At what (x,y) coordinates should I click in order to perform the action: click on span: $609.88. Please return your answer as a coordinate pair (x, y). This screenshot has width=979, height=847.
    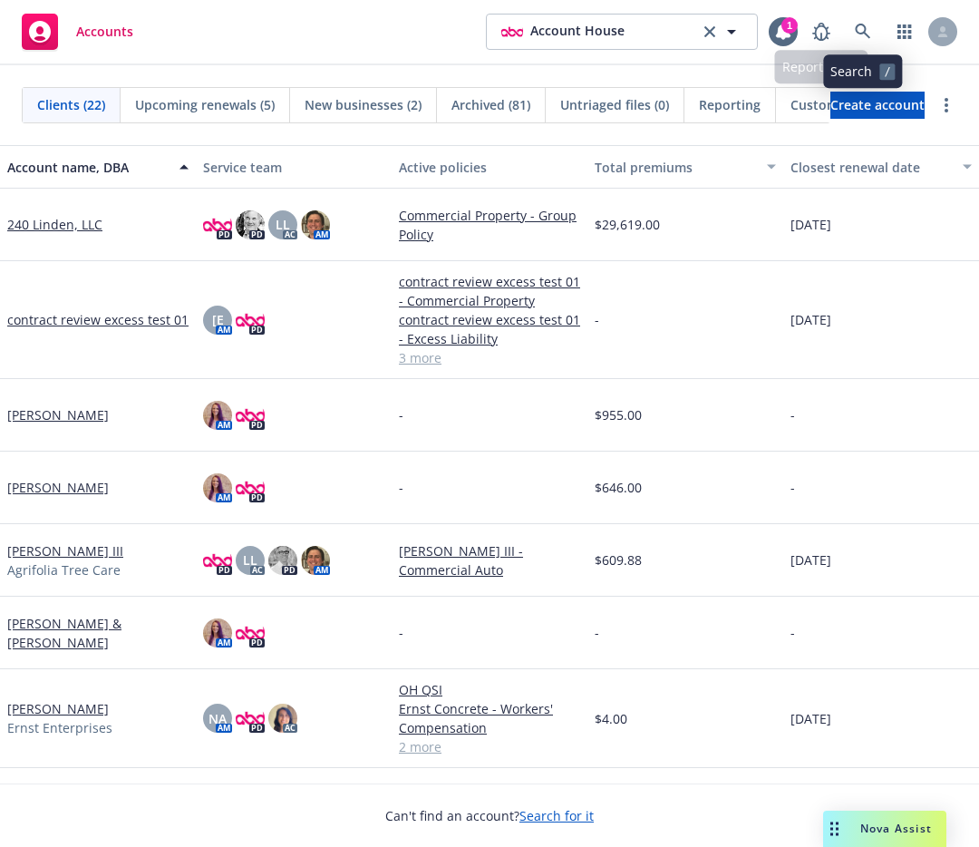
    Looking at the image, I should click on (618, 559).